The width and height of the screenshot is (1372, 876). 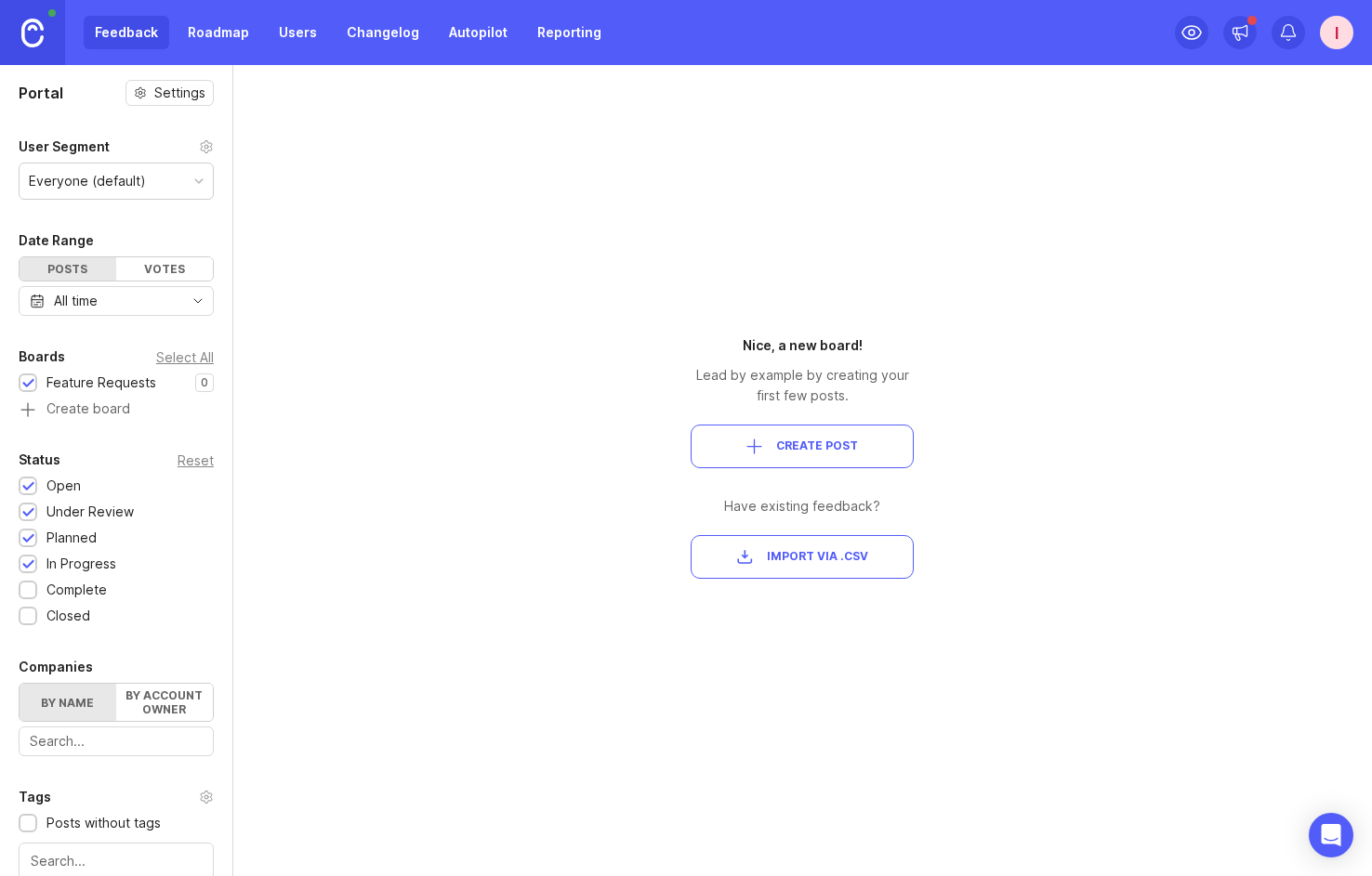 What do you see at coordinates (803, 507) in the screenshot?
I see `div: Have existing feedback?` at bounding box center [803, 507].